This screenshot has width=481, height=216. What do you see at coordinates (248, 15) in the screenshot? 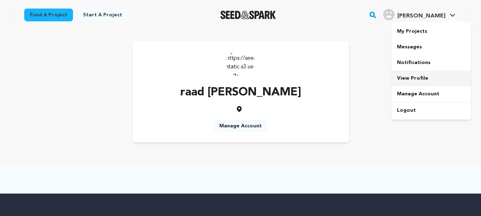
I see `img: Seed&Spark Logo Dark Mode` at bounding box center [248, 15].